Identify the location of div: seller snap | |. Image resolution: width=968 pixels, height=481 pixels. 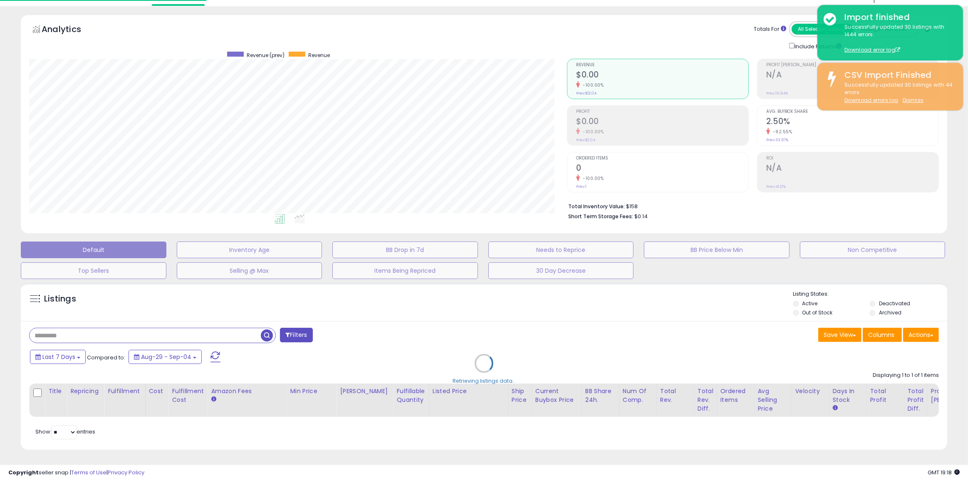
(76, 472).